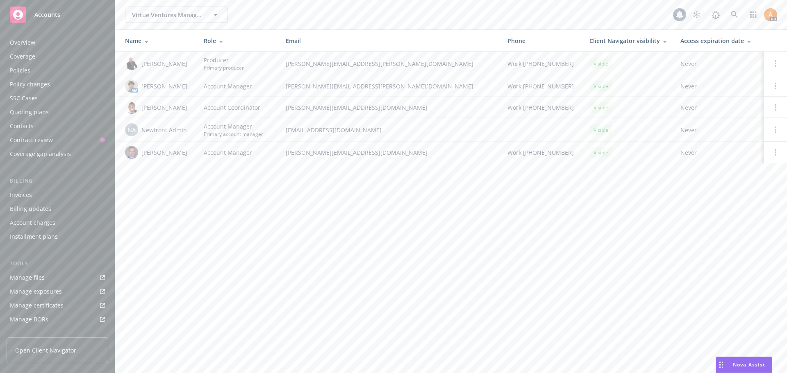  I want to click on a: Manage BORs, so click(57, 320).